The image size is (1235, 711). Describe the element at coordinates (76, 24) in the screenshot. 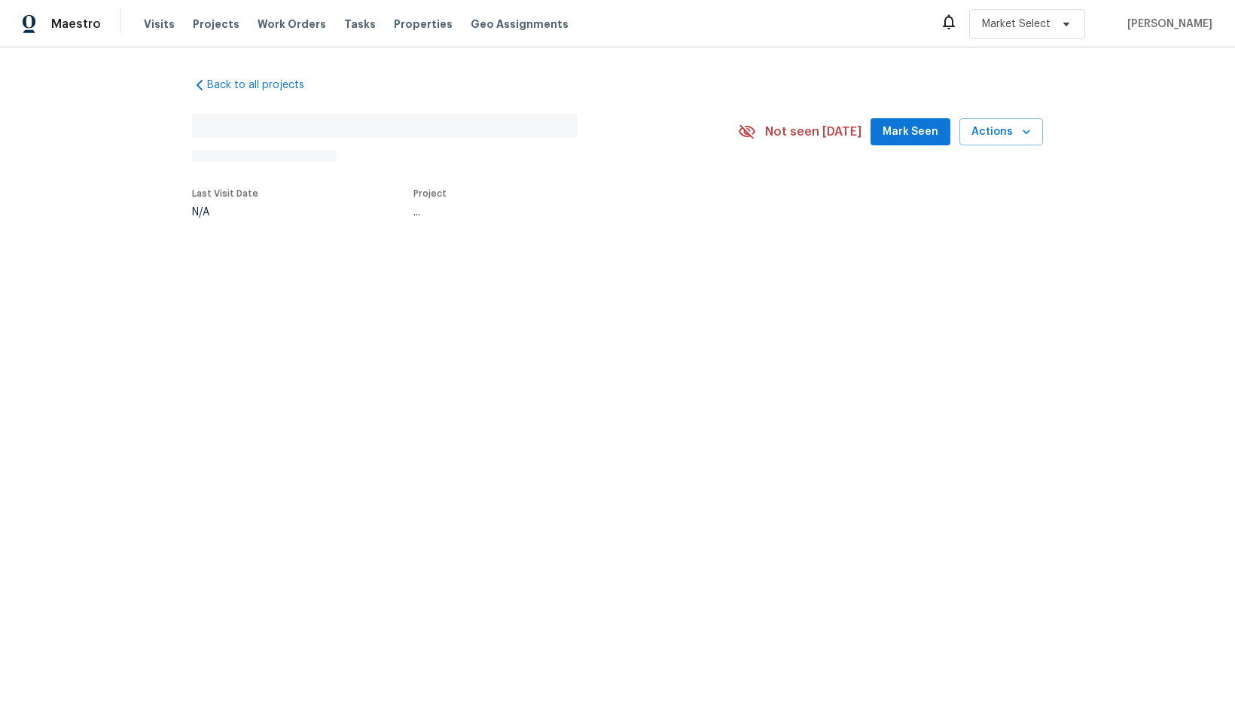

I see `span: Maestro` at that location.